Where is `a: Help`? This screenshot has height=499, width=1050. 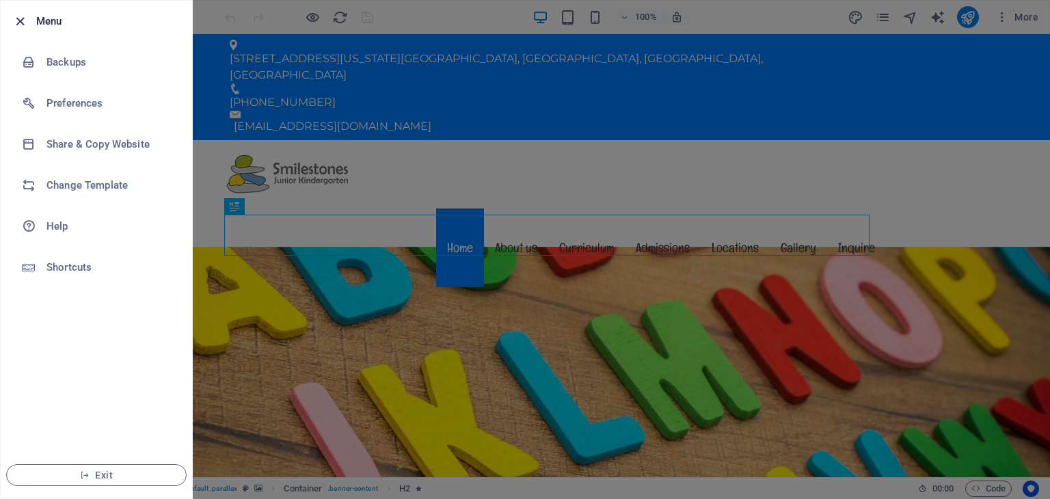 a: Help is located at coordinates (96, 226).